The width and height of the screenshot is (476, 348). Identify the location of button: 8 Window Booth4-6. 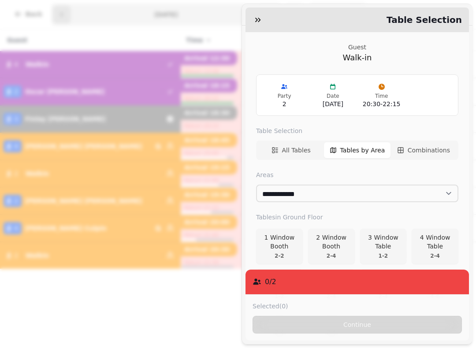
(435, 287).